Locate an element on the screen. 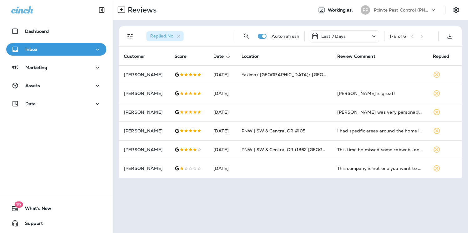 The height and width of the screenshot is (233, 468). button: Export as CSV is located at coordinates (449, 36).